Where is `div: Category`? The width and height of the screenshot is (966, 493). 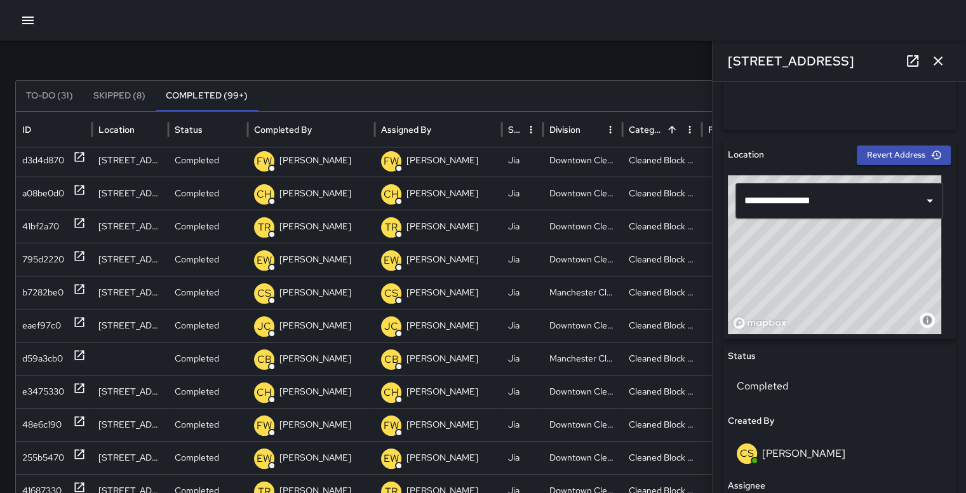 div: Category is located at coordinates (645, 129).